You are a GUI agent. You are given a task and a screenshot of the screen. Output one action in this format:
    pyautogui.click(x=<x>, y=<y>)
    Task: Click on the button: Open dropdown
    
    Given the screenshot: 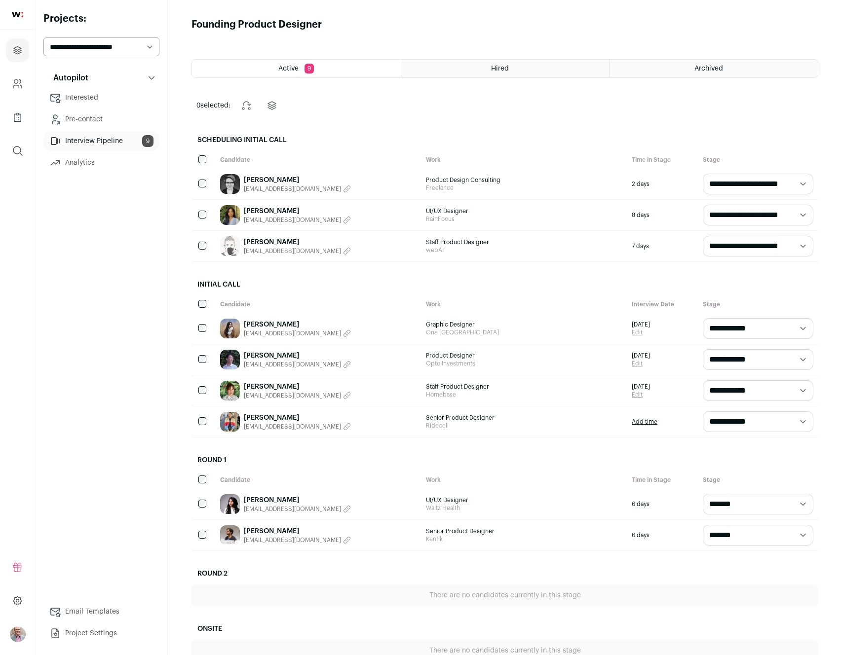 What is the action you would take?
    pyautogui.click(x=18, y=635)
    